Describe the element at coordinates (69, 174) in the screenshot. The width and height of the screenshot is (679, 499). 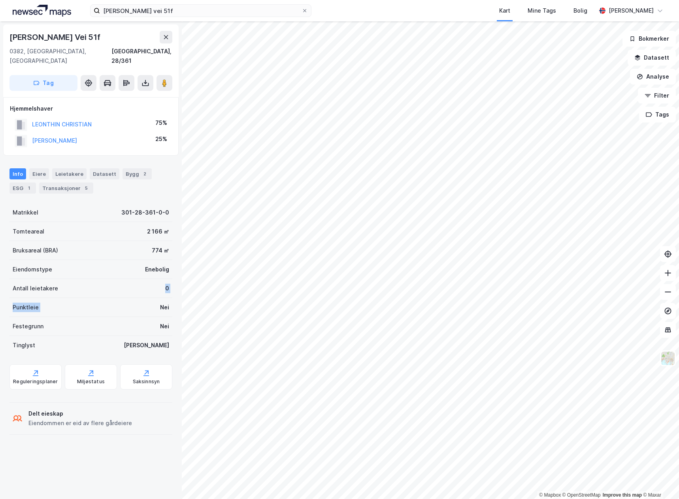
I see `div: Leietakere` at that location.